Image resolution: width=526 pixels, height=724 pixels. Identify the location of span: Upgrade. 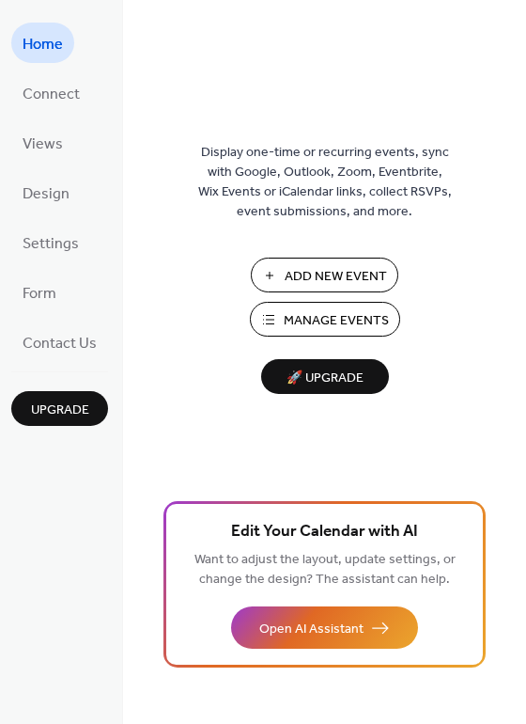
(60, 410).